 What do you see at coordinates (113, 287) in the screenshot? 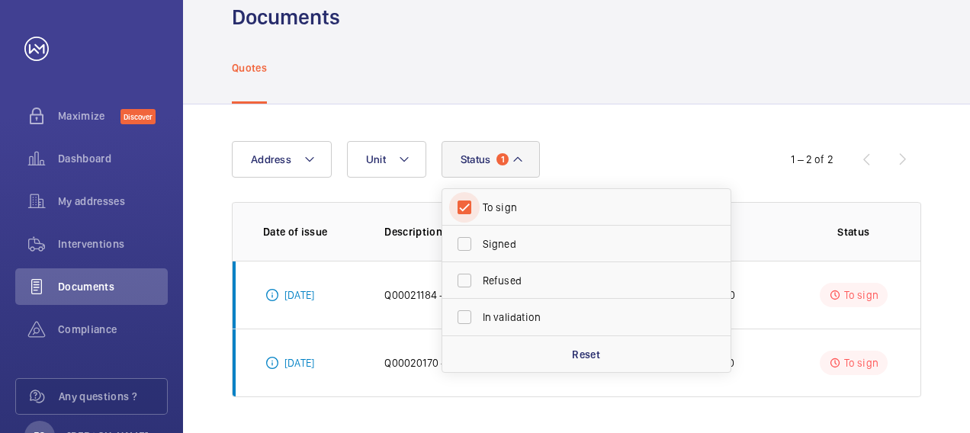
I see `span: Documents` at bounding box center [113, 287].